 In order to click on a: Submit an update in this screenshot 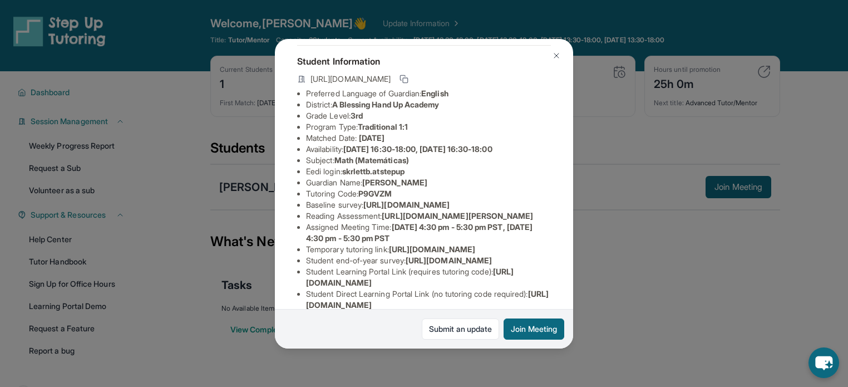, I will do `click(460, 329)`.